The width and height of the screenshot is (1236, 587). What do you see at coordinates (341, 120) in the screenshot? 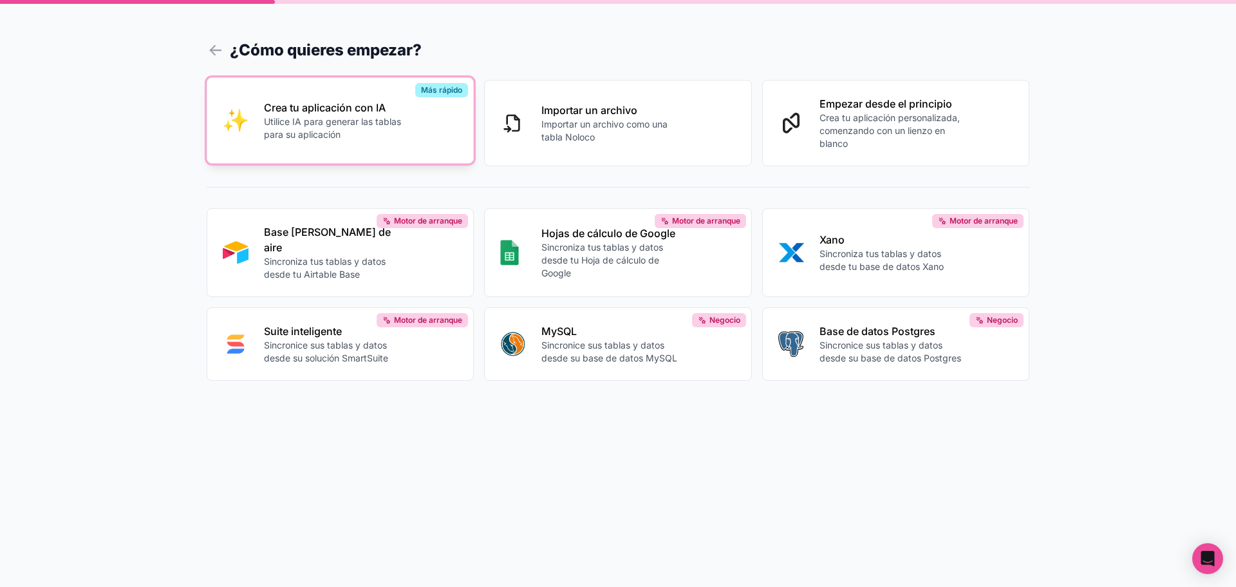
I see `button: INTERNO_CON_IACrea tu aplicación con IAUtilice IA para generar las tablas para su aplicaciónMás r...` at bounding box center [341, 120].